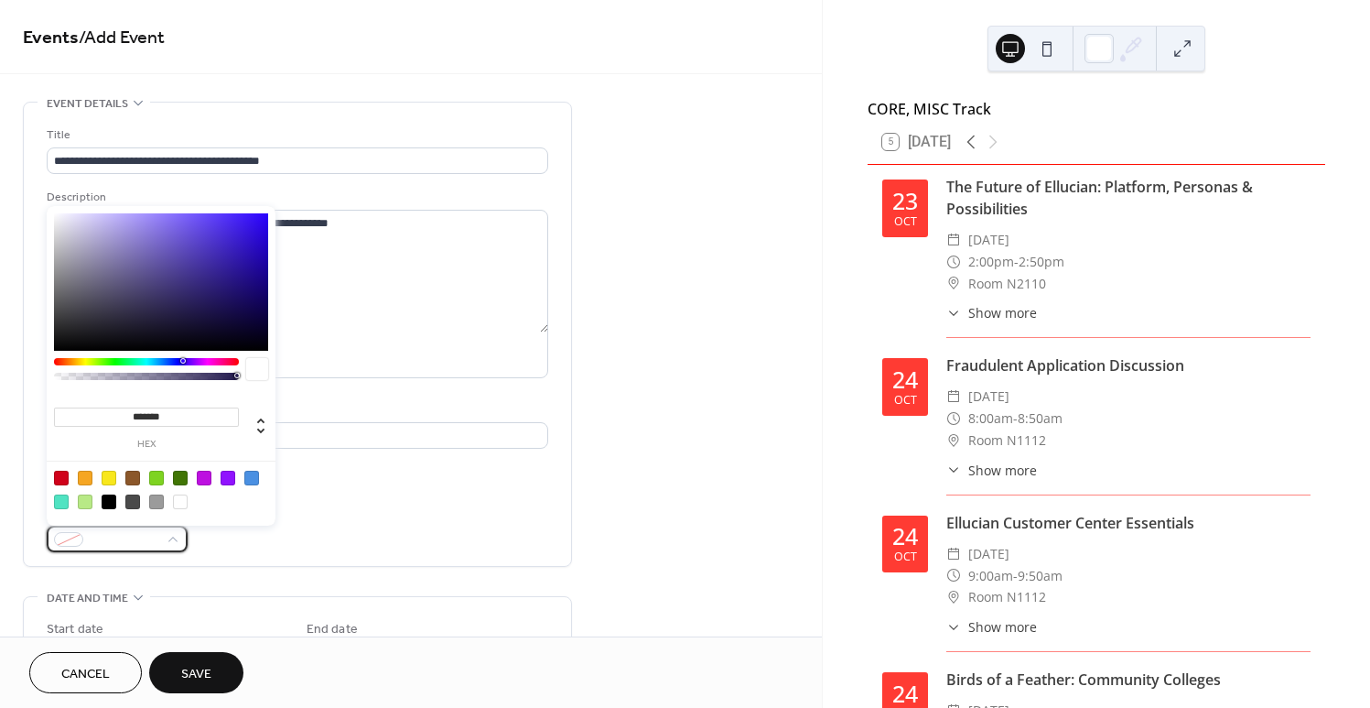 Image resolution: width=1370 pixels, height=708 pixels. Describe the element at coordinates (196, 674) in the screenshot. I see `span: Save` at that location.